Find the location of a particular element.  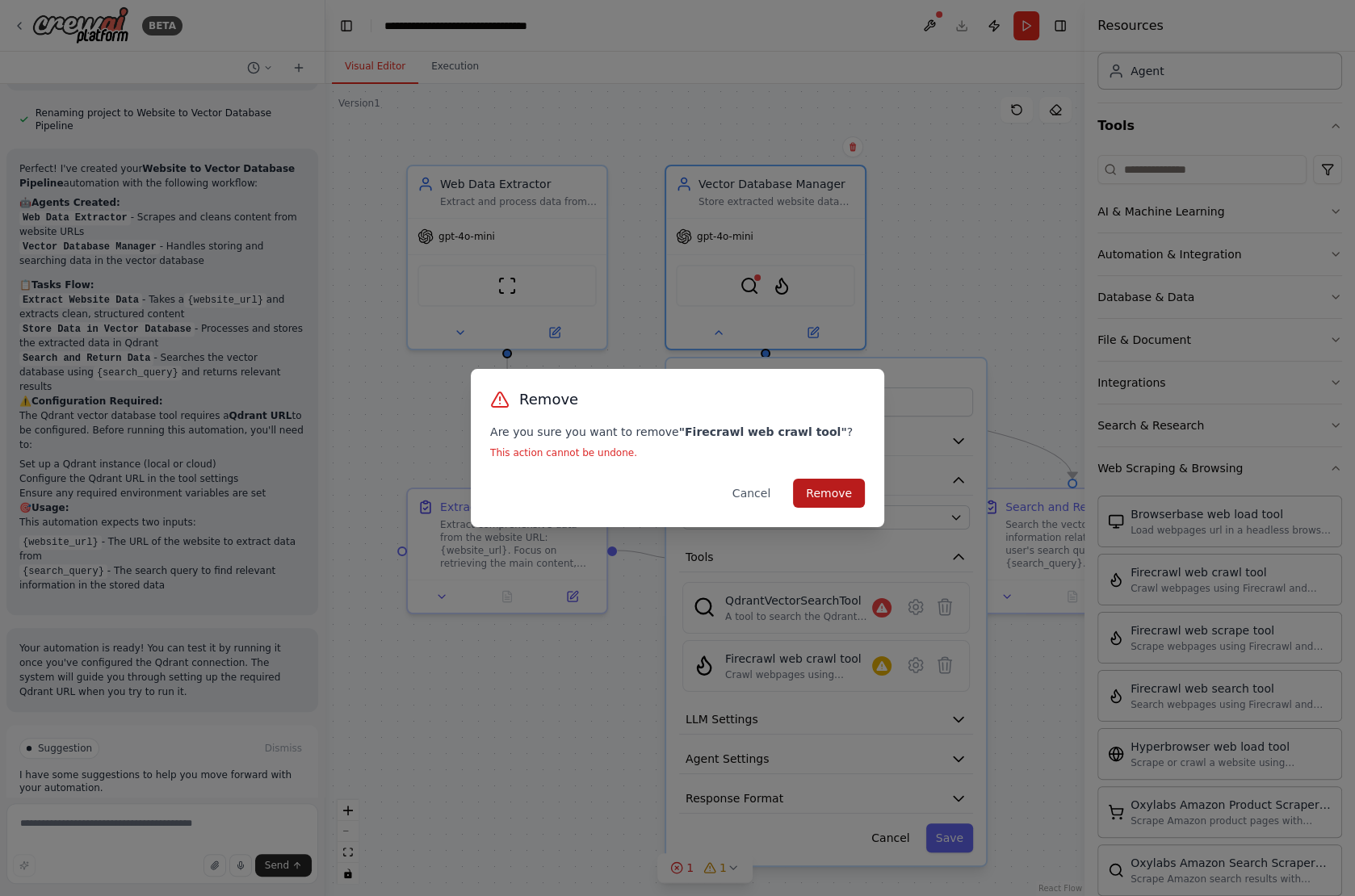

p: Are you sure you want to remove ? is located at coordinates (678, 432).